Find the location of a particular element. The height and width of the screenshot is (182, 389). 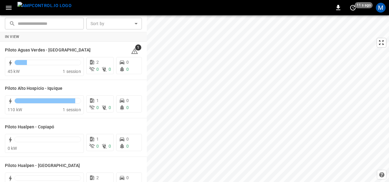

span: 0 kW is located at coordinates (12, 148).